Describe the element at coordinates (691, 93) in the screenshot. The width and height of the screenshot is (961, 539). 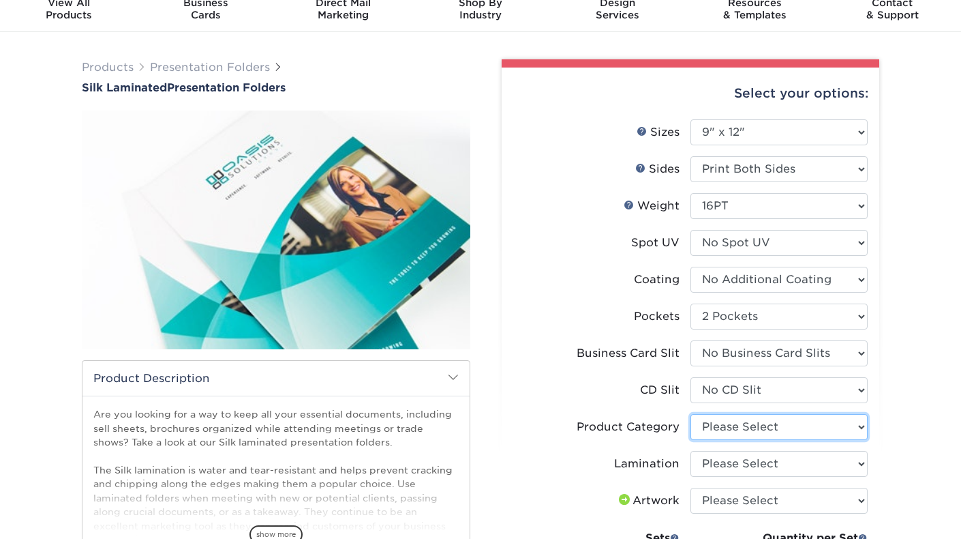
I see `div: Select your options:` at that location.